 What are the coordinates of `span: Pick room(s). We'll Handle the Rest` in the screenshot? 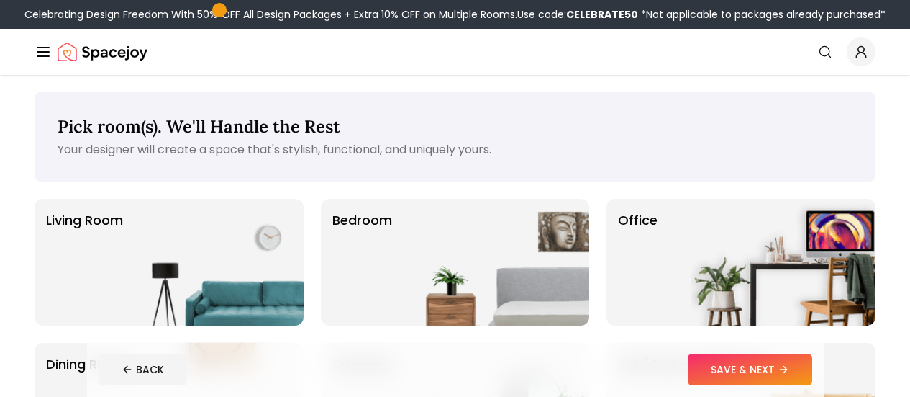 It's located at (199, 126).